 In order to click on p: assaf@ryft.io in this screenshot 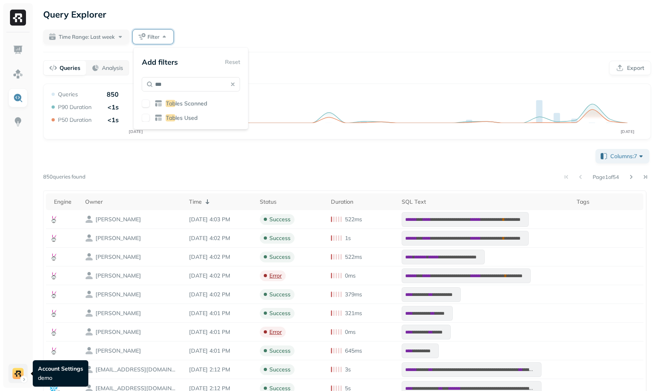, I will do `click(136, 370)`.